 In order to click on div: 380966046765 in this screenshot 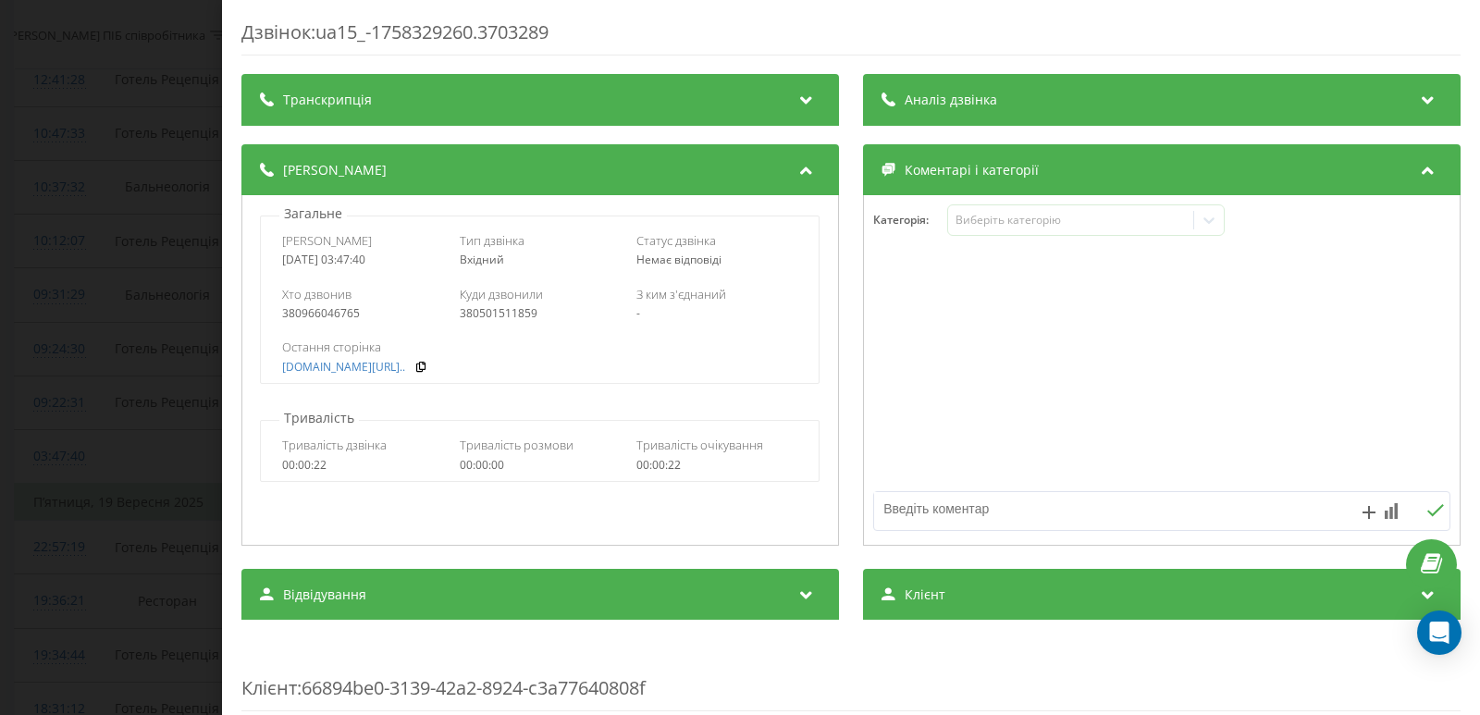, I will do `click(363, 313)`.